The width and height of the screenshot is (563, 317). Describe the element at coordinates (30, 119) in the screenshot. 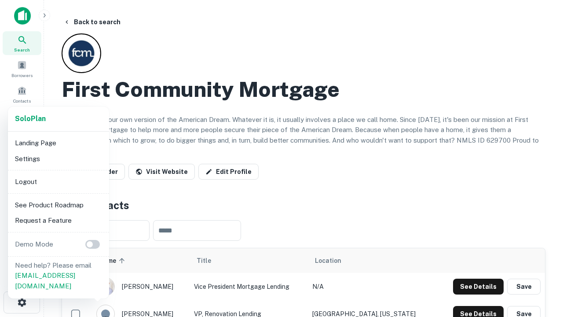

I see `a: SoloPlan` at that location.